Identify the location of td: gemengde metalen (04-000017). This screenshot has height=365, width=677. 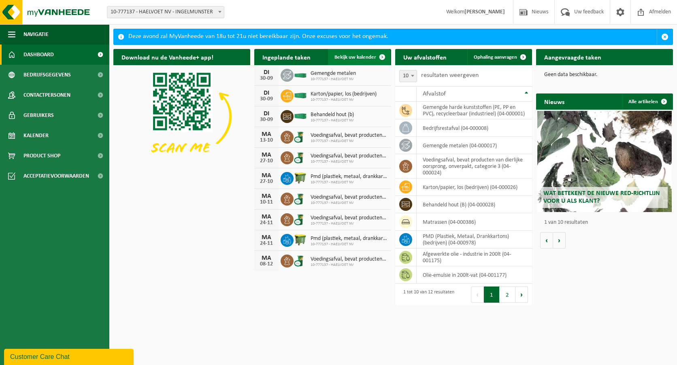
(474, 145).